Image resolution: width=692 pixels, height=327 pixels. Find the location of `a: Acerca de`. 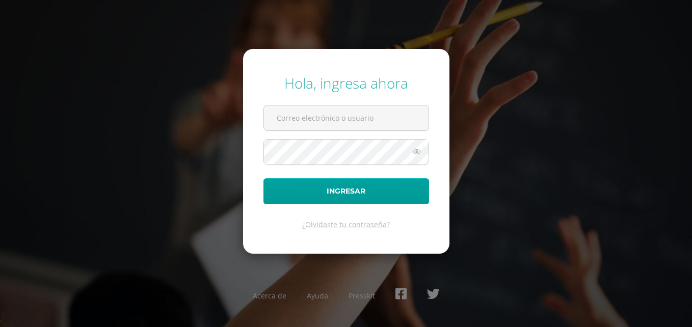

a: Acerca de is located at coordinates (270, 296).